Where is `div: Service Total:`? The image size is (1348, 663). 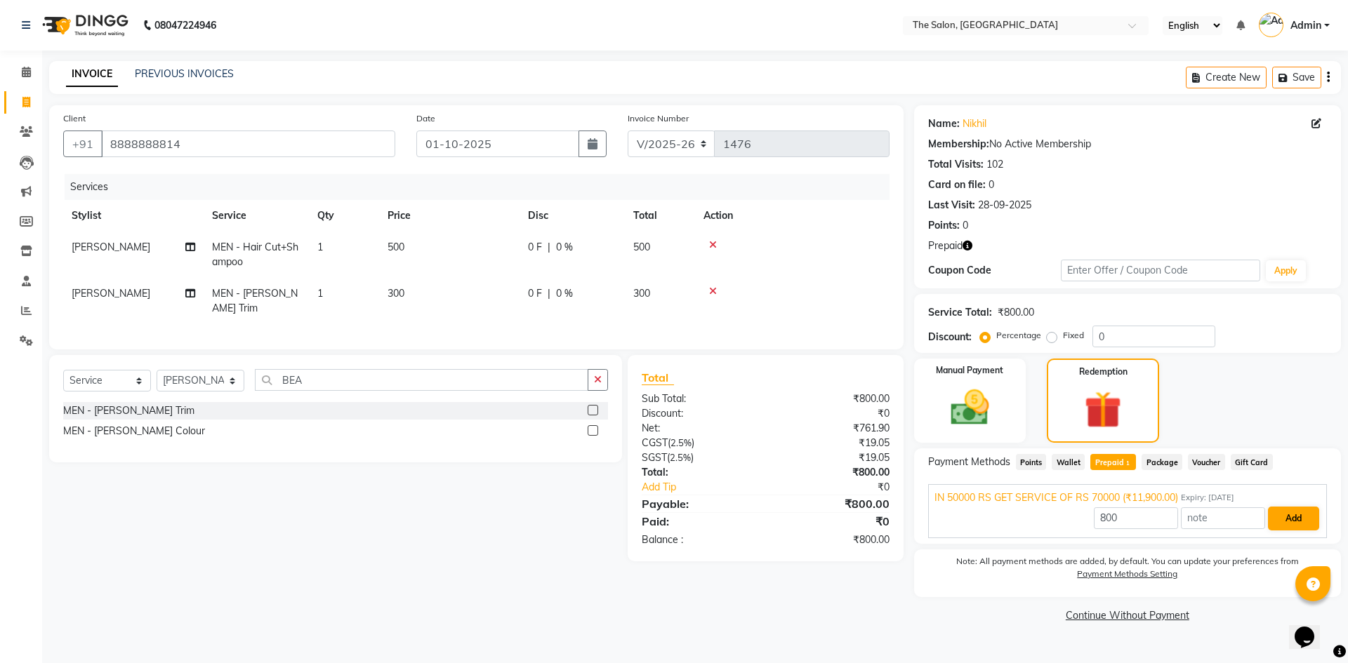
div: Service Total: is located at coordinates (959, 312).